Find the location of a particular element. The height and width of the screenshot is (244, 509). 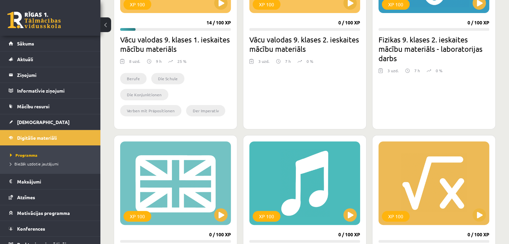

li: Der Imperativ is located at coordinates (205, 111).